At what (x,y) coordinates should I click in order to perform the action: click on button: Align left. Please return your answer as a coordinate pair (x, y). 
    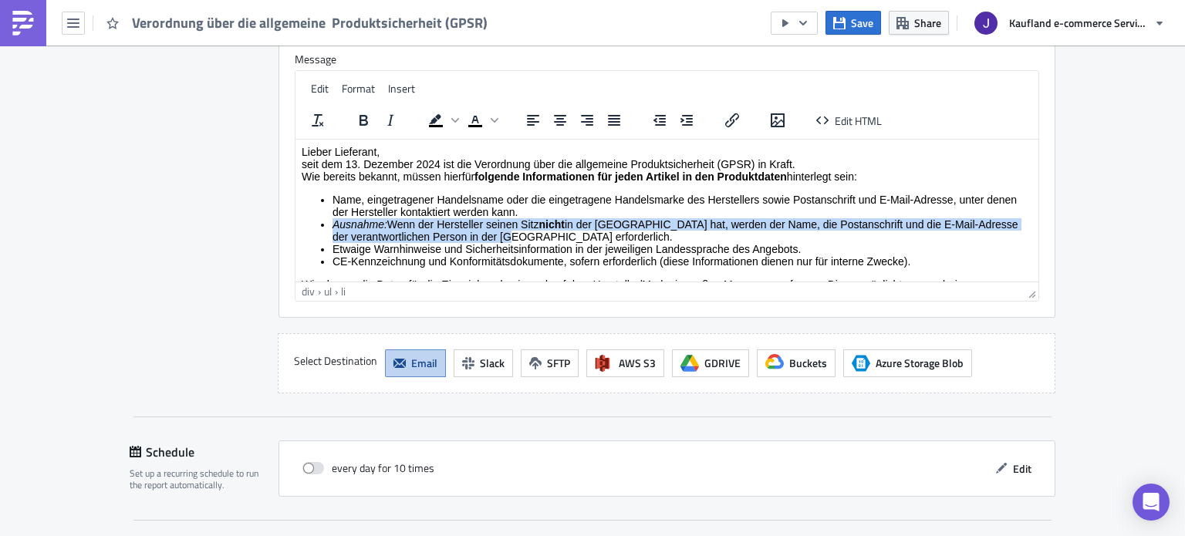
    Looking at the image, I should click on (533, 120).